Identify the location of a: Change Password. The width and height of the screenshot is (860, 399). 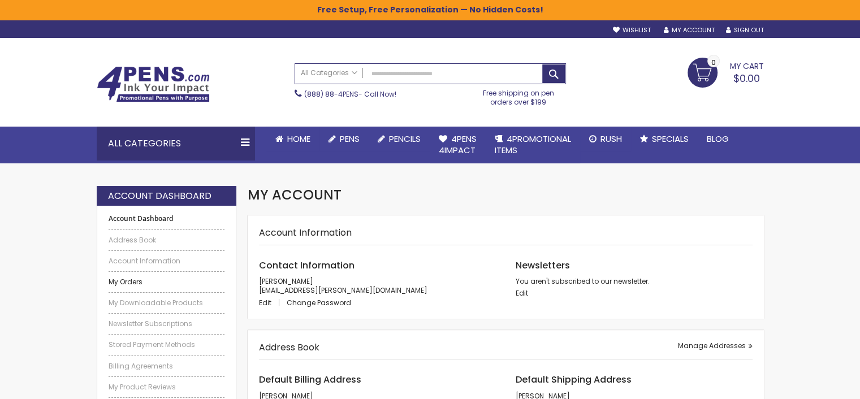
(319, 302).